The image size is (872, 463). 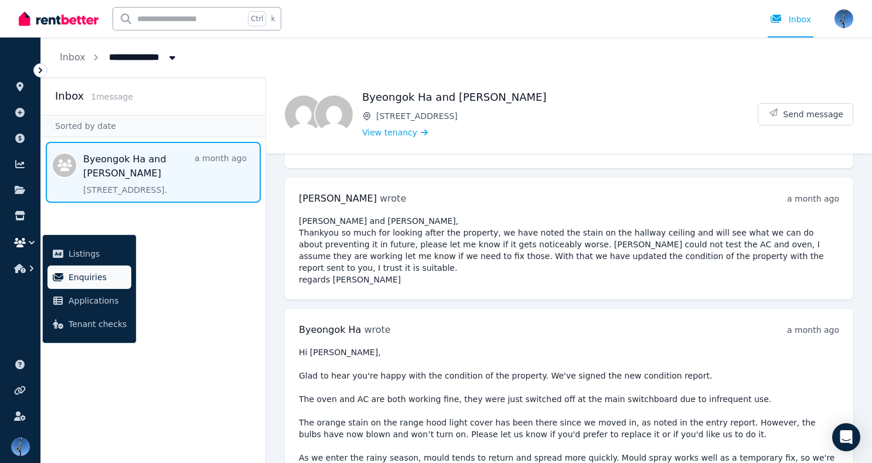 What do you see at coordinates (89, 301) in the screenshot?
I see `a: Applications` at bounding box center [89, 301].